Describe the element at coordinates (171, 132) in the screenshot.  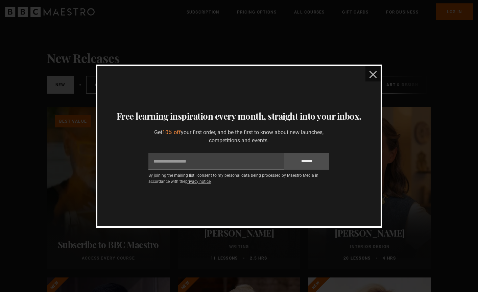
I see `span: 10% off` at that location.